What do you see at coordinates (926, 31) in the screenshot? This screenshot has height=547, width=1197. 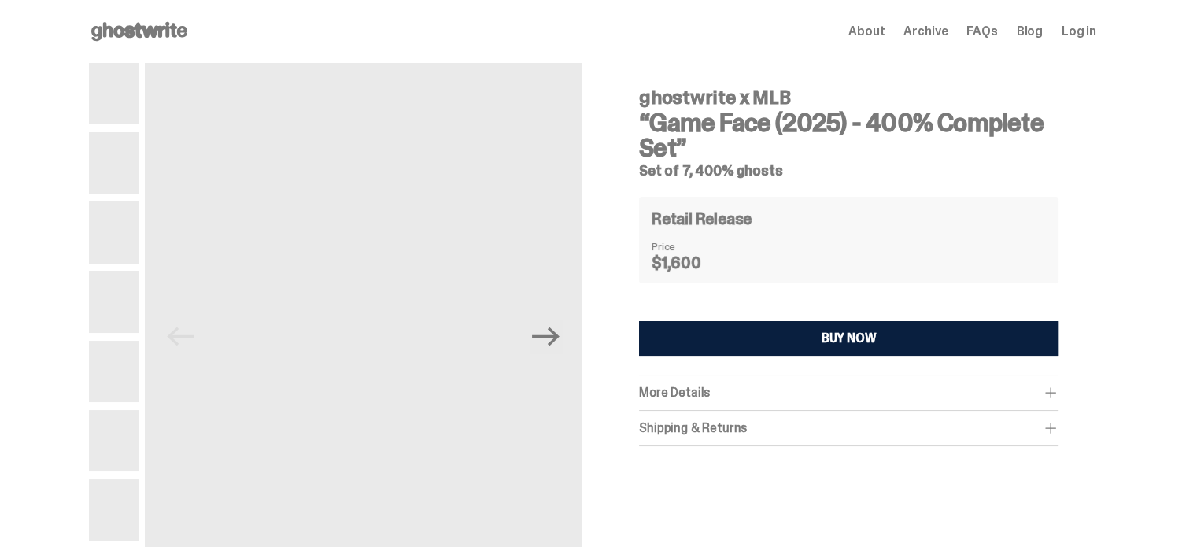 I see `span: Archive` at bounding box center [926, 31].